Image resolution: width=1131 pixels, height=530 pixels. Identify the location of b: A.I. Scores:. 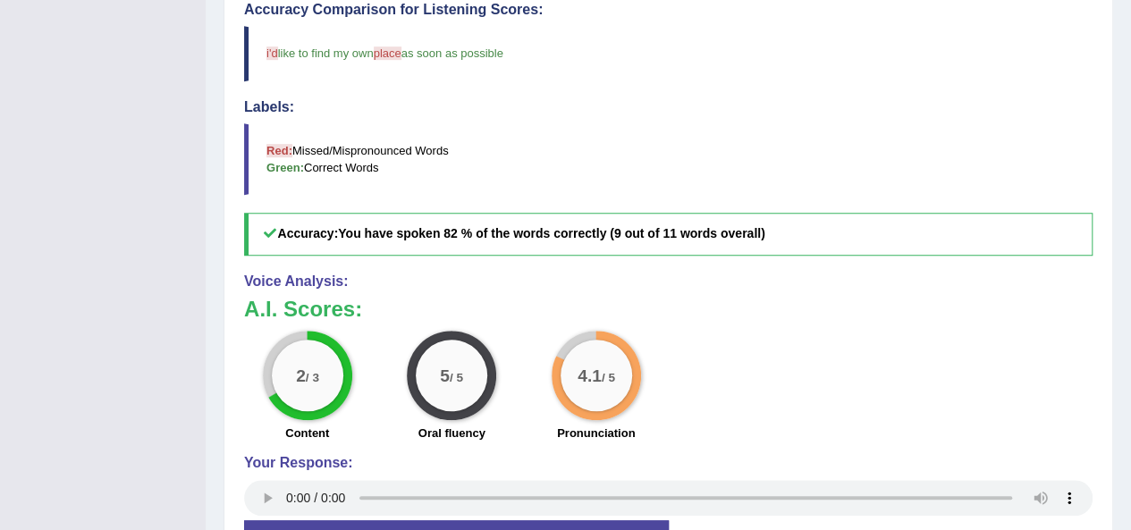
(303, 309).